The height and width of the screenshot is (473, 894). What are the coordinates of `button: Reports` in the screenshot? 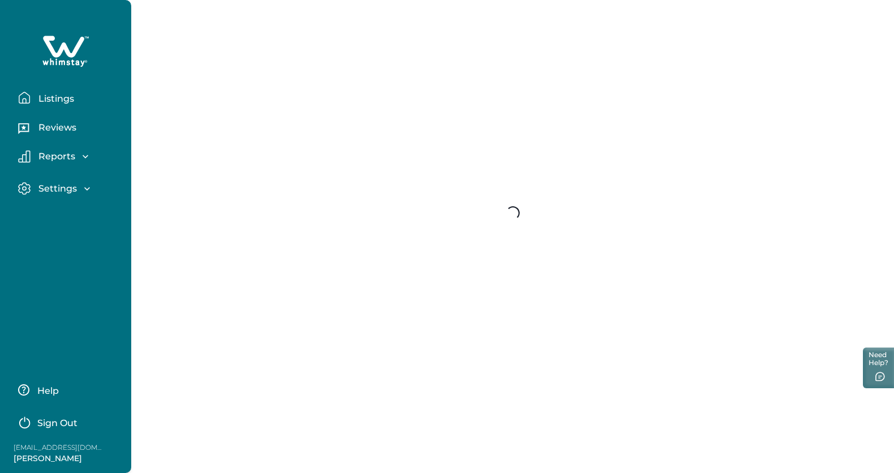 It's located at (70, 157).